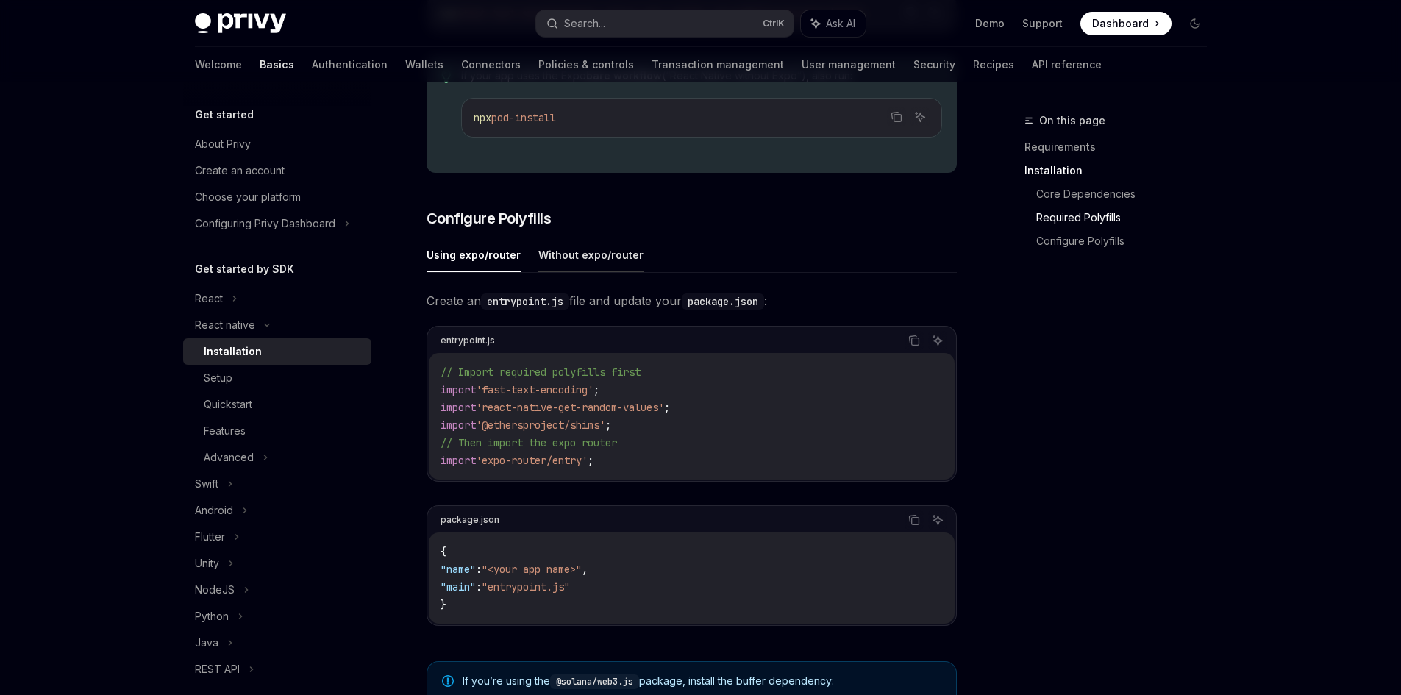  What do you see at coordinates (532, 569) in the screenshot?
I see `span: "<your app name>"` at bounding box center [532, 569].